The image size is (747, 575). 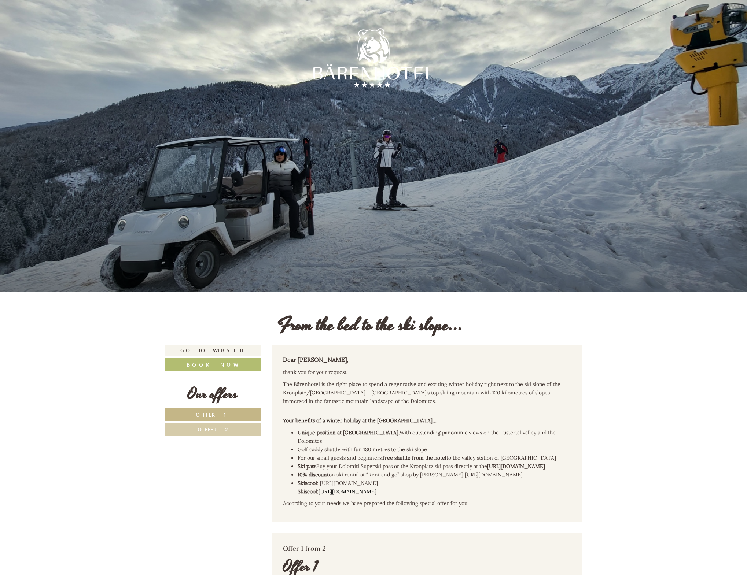 What do you see at coordinates (307, 483) in the screenshot?
I see `span: Skiscool` at bounding box center [307, 483].